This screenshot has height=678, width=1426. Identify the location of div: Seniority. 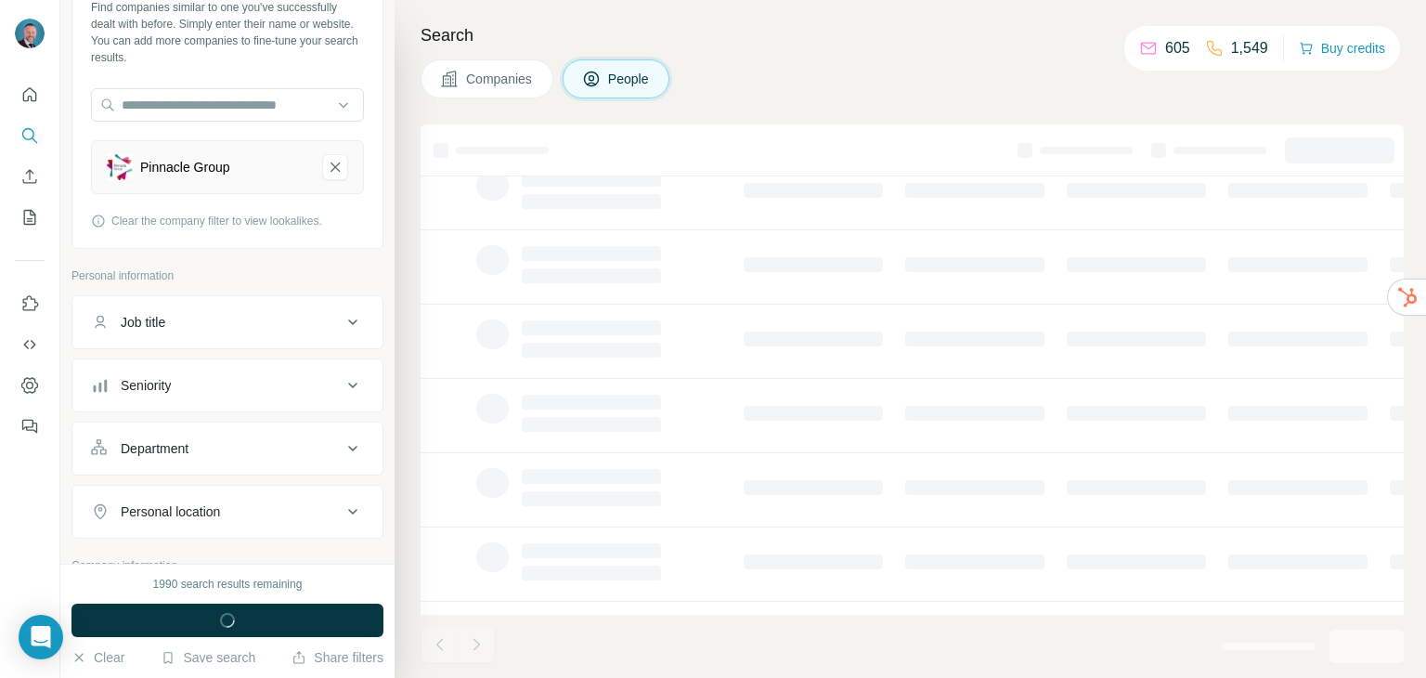
(146, 385).